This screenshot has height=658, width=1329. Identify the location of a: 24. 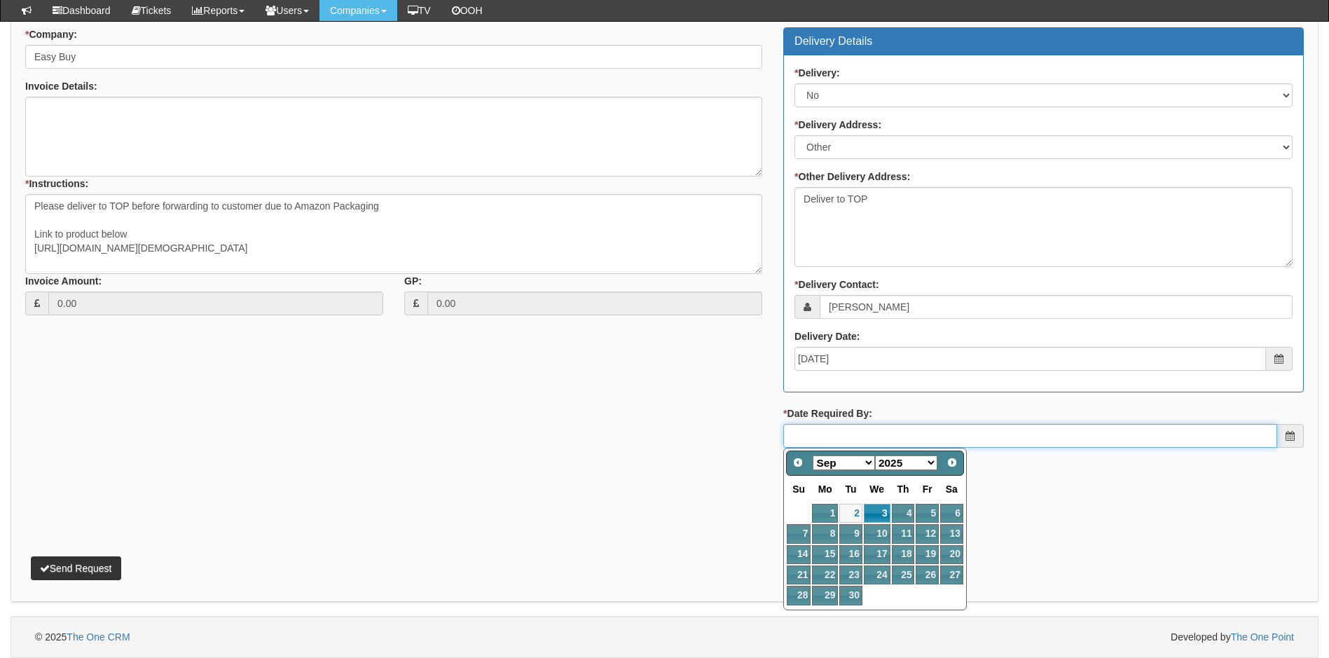
(877, 575).